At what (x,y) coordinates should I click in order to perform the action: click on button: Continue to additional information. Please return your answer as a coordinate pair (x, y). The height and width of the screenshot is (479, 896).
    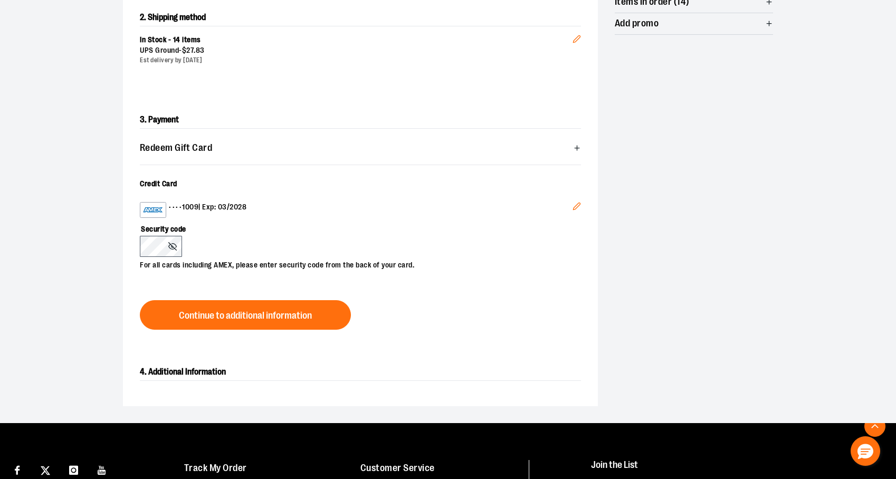
    Looking at the image, I should click on (245, 315).